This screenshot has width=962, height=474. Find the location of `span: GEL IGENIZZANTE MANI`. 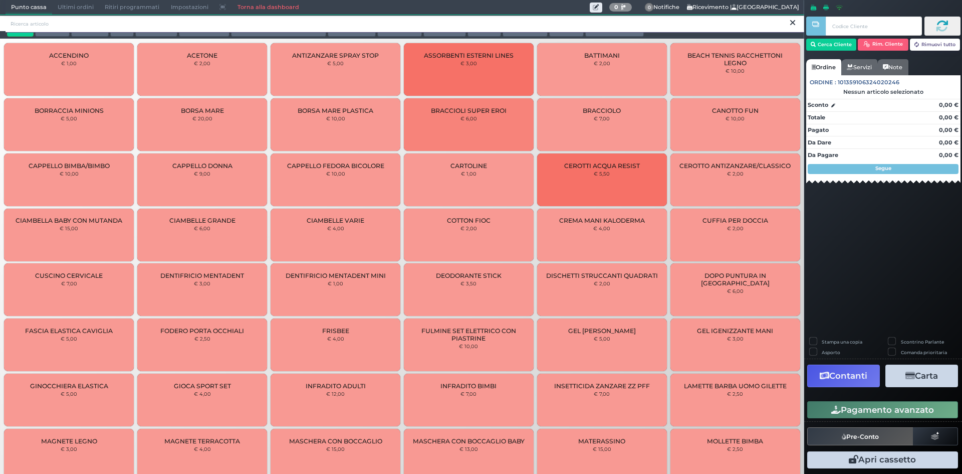

span: GEL IGENIZZANTE MANI is located at coordinates (735, 330).